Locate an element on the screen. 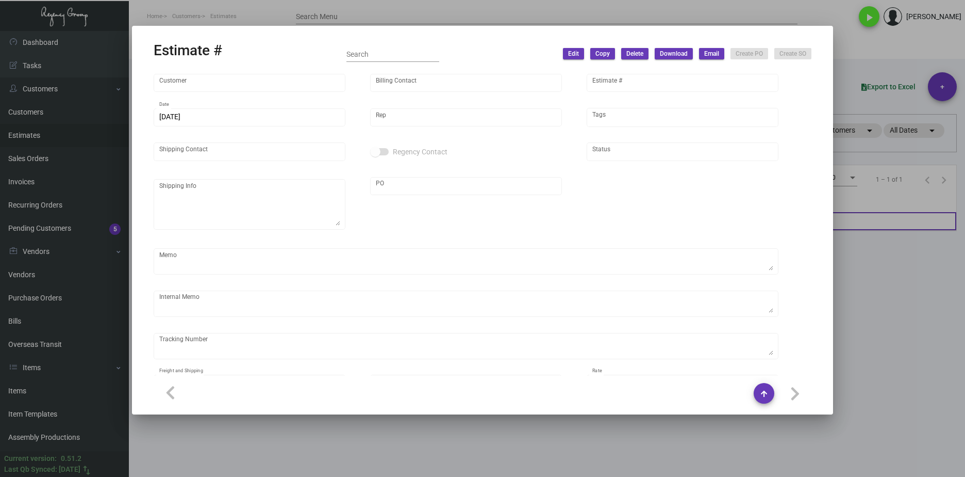 This screenshot has width=965, height=477. span: Create PO is located at coordinates (749, 54).